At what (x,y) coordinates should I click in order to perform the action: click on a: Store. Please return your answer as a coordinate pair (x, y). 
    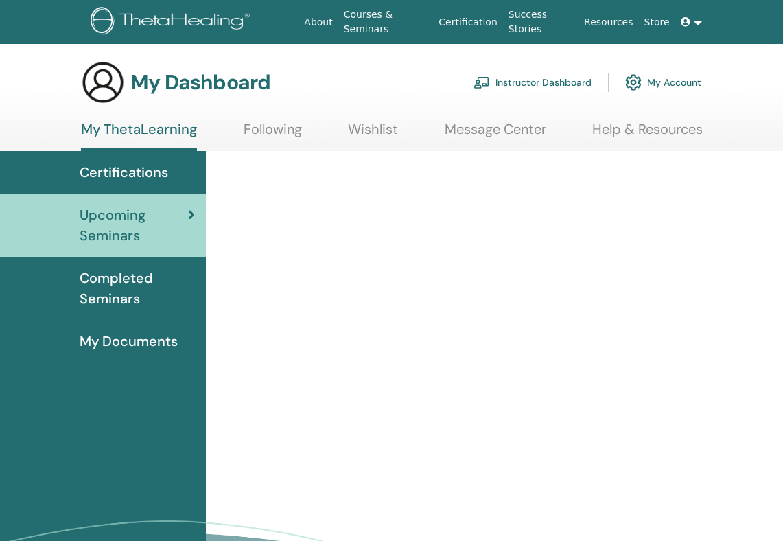
    Looking at the image, I should click on (657, 22).